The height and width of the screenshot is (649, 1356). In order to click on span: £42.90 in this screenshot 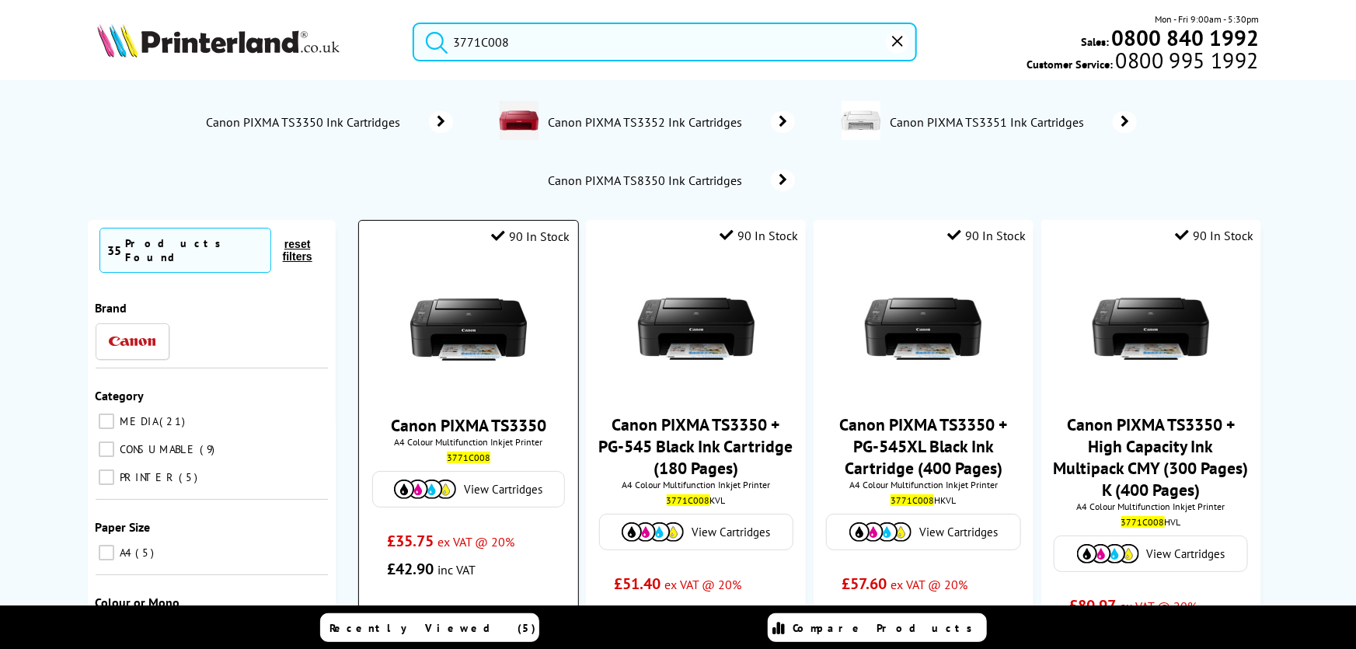, I will do `click(410, 569)`.